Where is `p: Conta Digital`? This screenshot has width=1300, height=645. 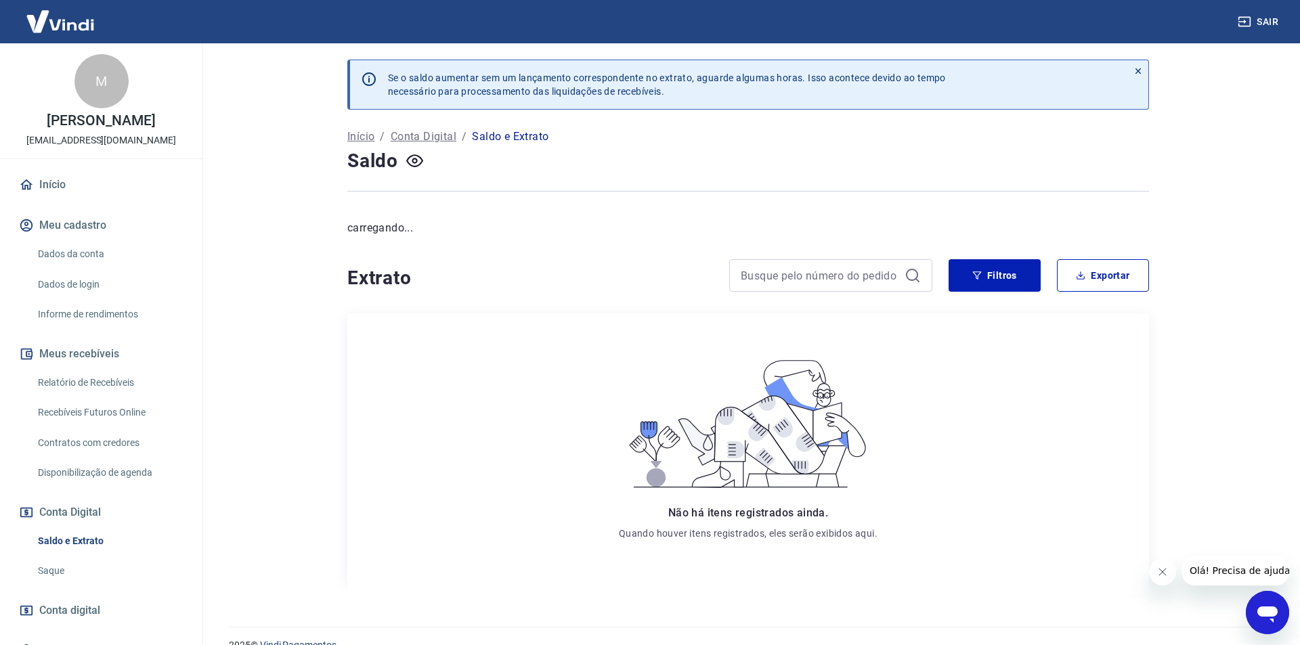
p: Conta Digital is located at coordinates (423, 137).